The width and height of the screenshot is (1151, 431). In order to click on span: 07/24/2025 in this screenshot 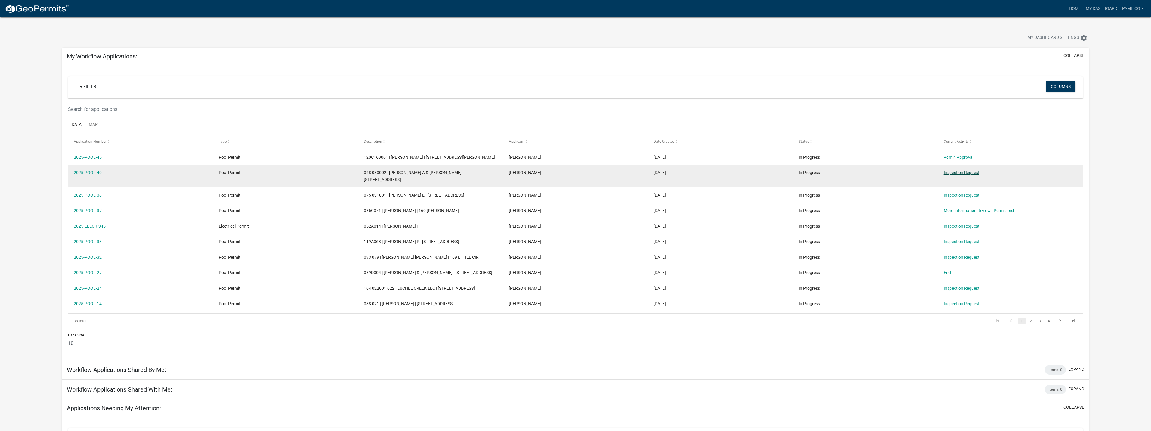, I will do `click(660, 195)`.